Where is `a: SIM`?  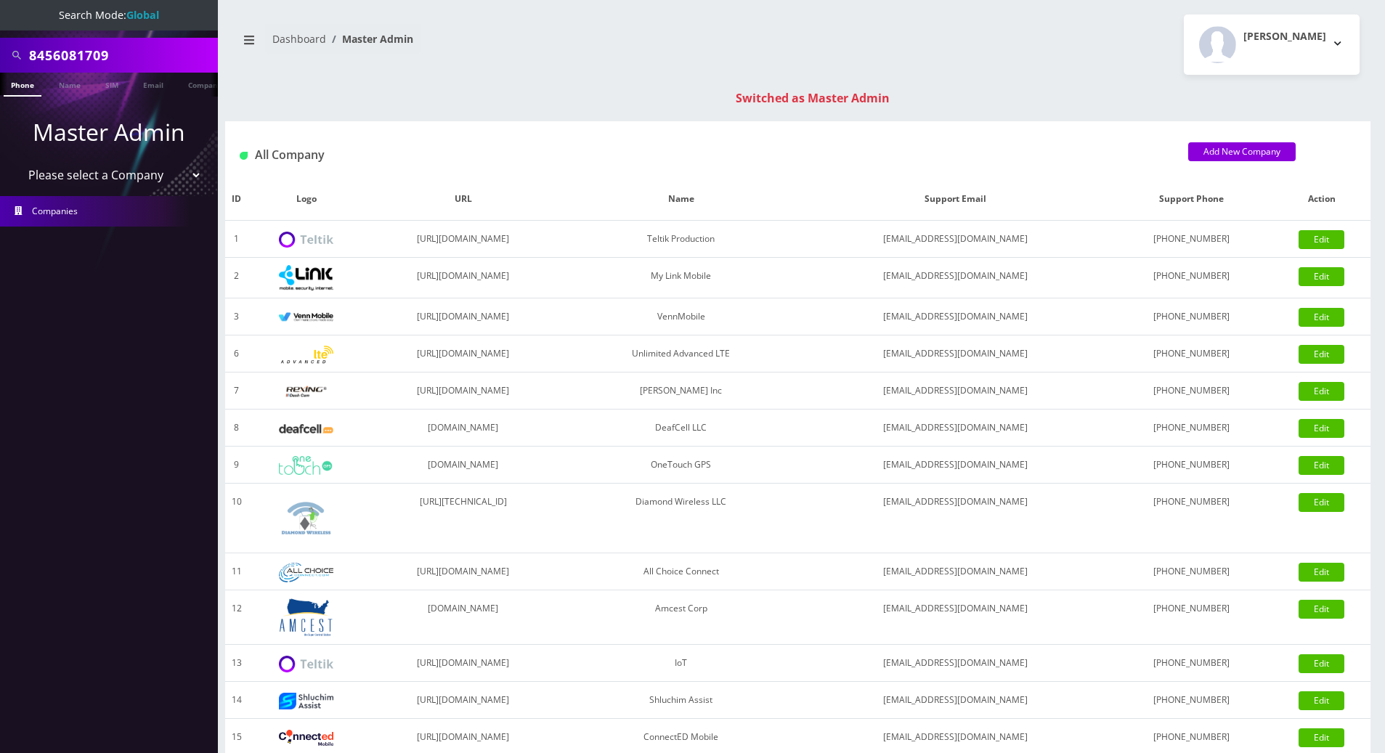 a: SIM is located at coordinates (112, 84).